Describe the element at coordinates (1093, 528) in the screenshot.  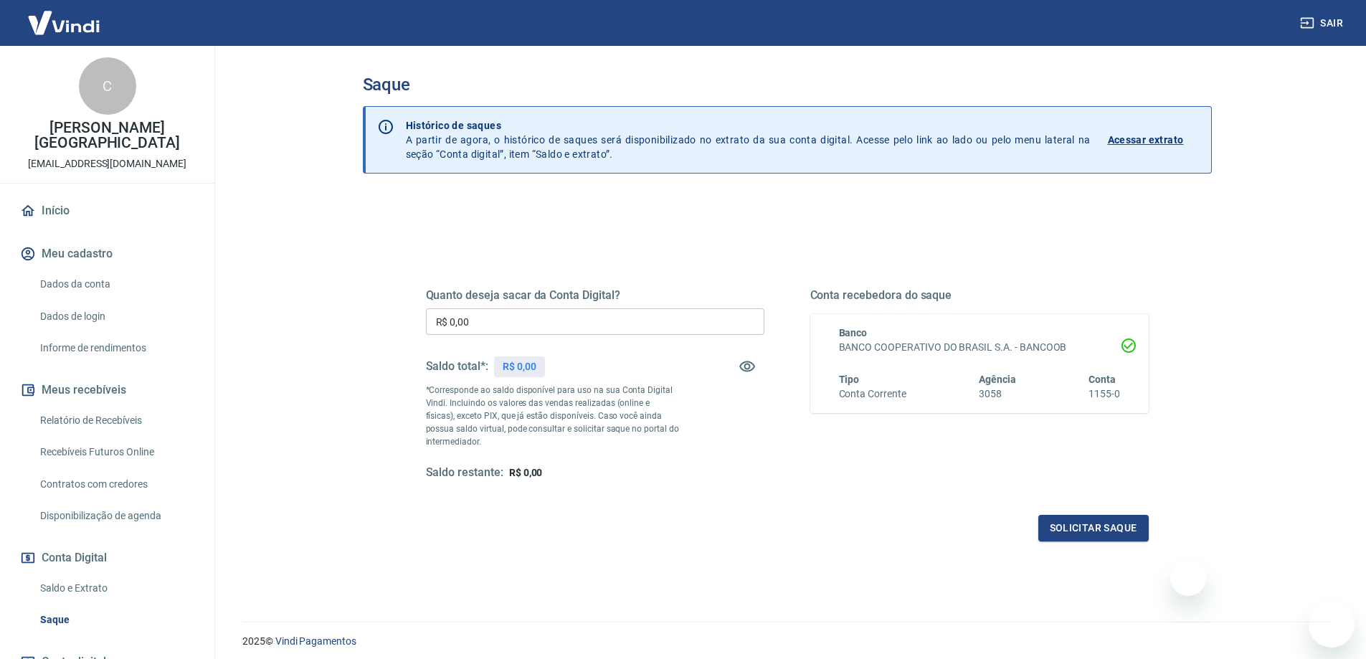
I see `button: Solicitar saque` at that location.